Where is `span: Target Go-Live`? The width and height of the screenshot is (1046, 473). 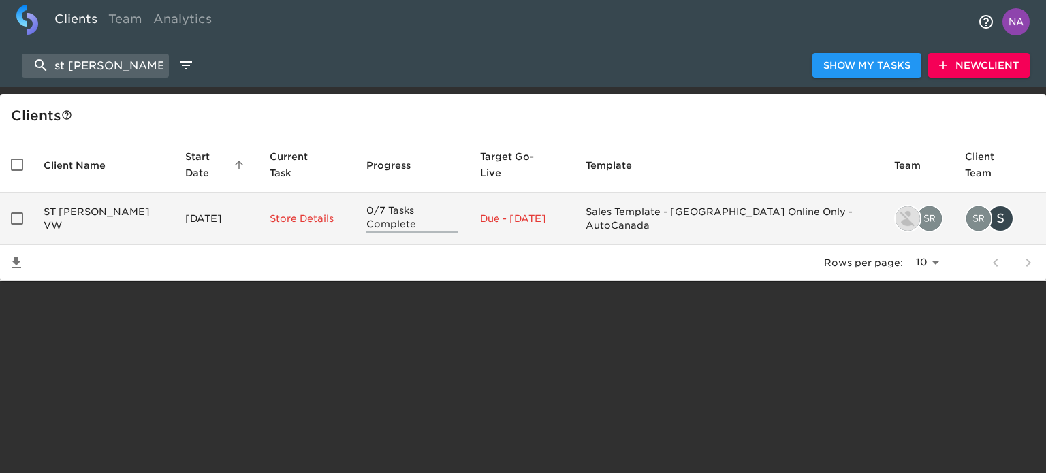 span: Target Go-Live is located at coordinates (522, 165).